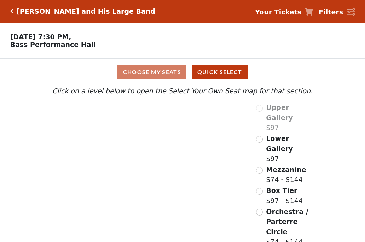  What do you see at coordinates (284, 12) in the screenshot?
I see `a: Your Tickets` at bounding box center [284, 12].